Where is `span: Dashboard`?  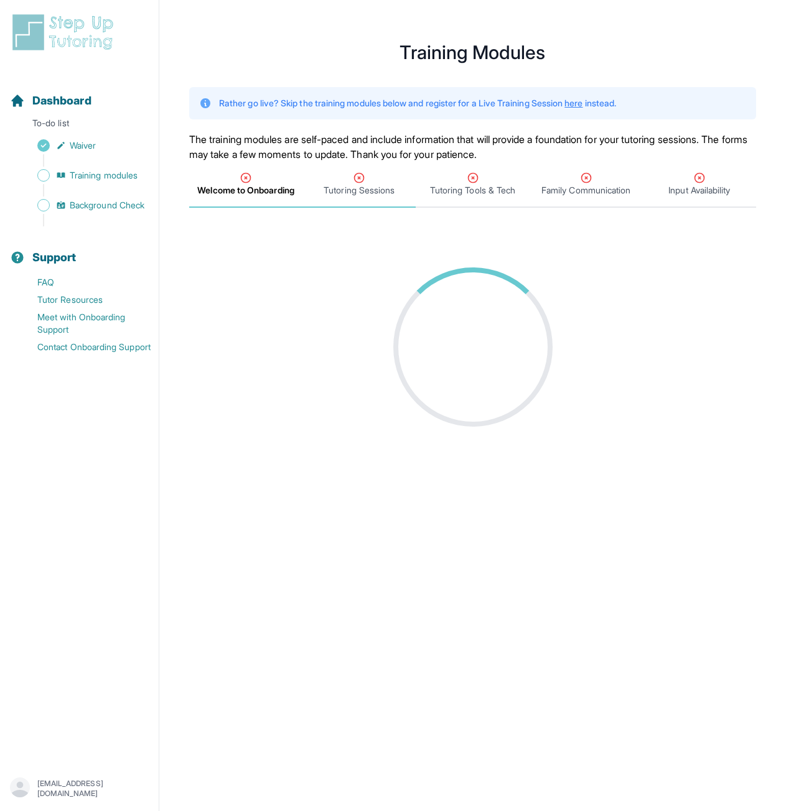
span: Dashboard is located at coordinates (62, 101).